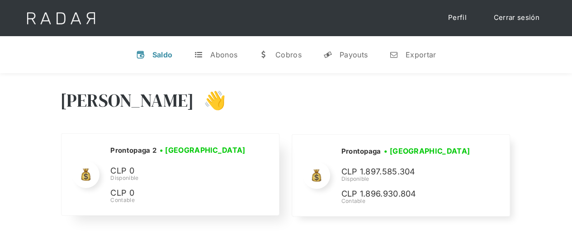 This screenshot has height=249, width=572. What do you see at coordinates (264, 55) in the screenshot?
I see `div: w` at bounding box center [264, 55].